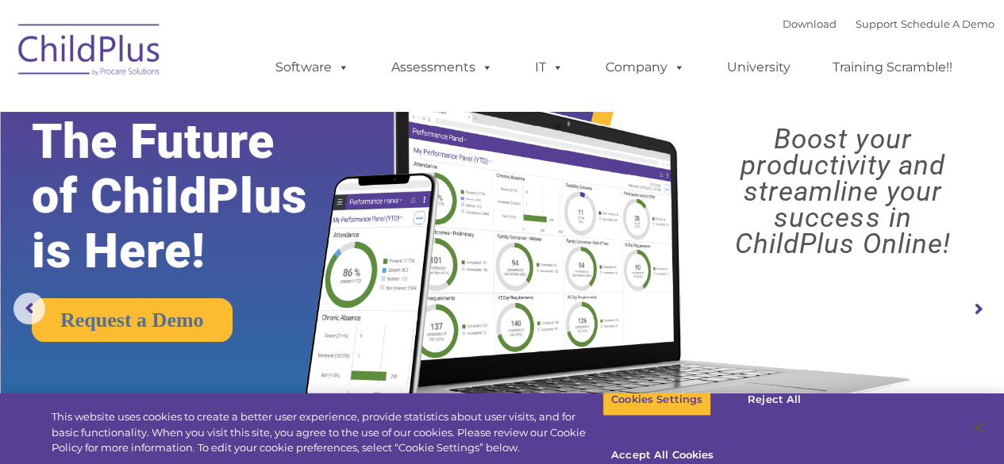 Image resolution: width=1004 pixels, height=464 pixels. I want to click on div: This website uses cookies to create a better user experience, provide statistics about user visit..., so click(327, 432).